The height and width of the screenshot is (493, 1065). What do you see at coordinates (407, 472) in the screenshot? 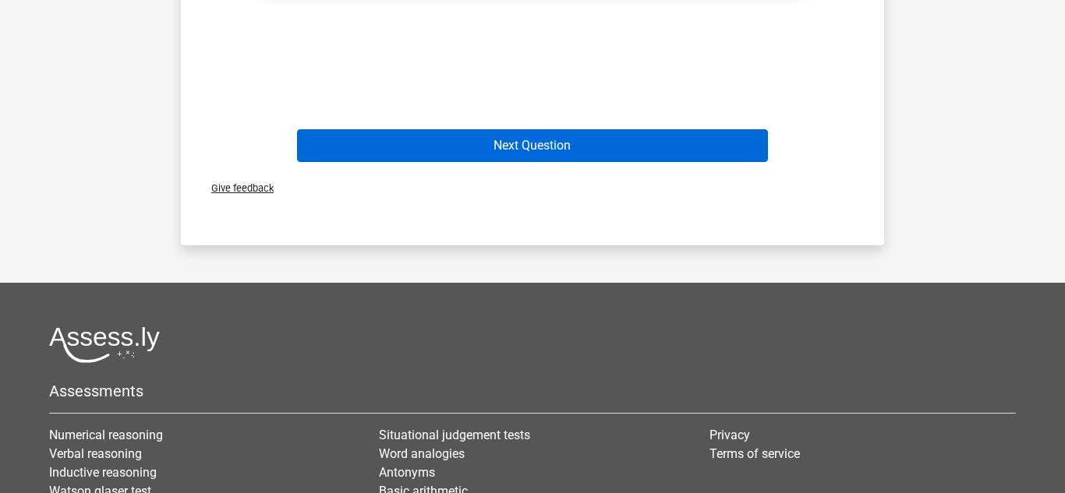
I see `a: Antonyms` at bounding box center [407, 472].